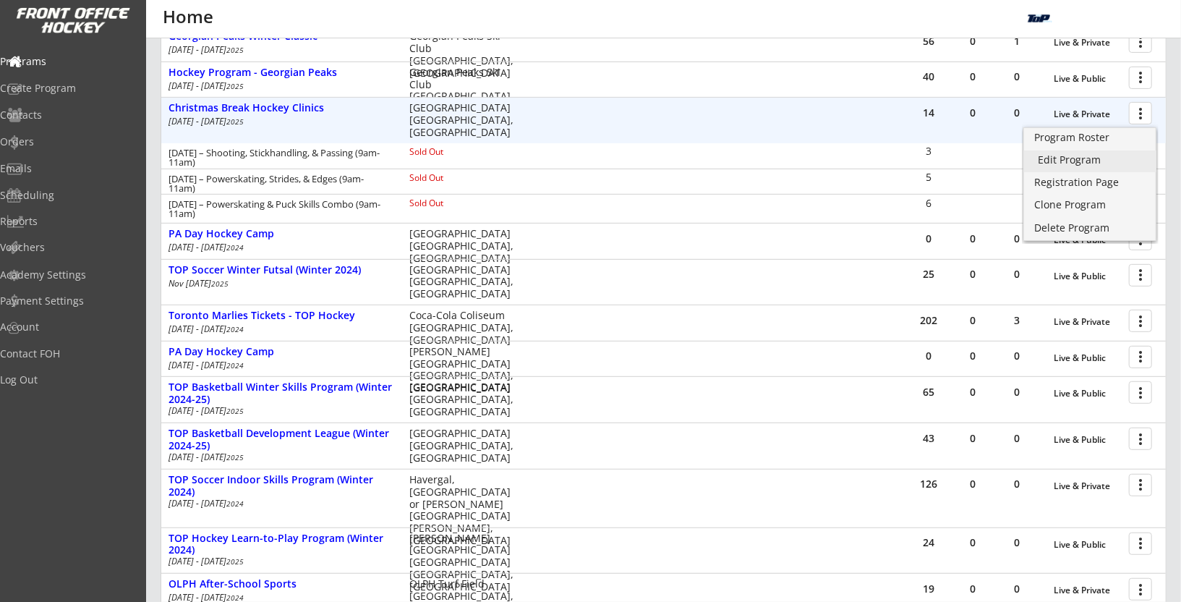 The height and width of the screenshot is (602, 1181). What do you see at coordinates (929, 484) in the screenshot?
I see `div: 126` at bounding box center [929, 484].